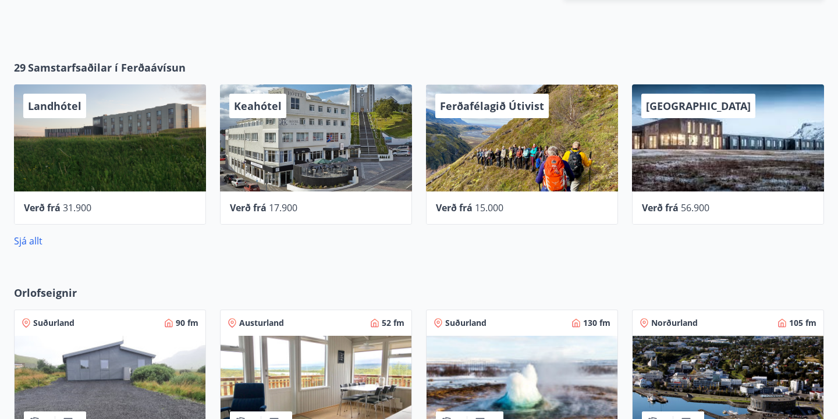  Describe the element at coordinates (492, 106) in the screenshot. I see `span: Ferðafélagið Útivist` at that location.